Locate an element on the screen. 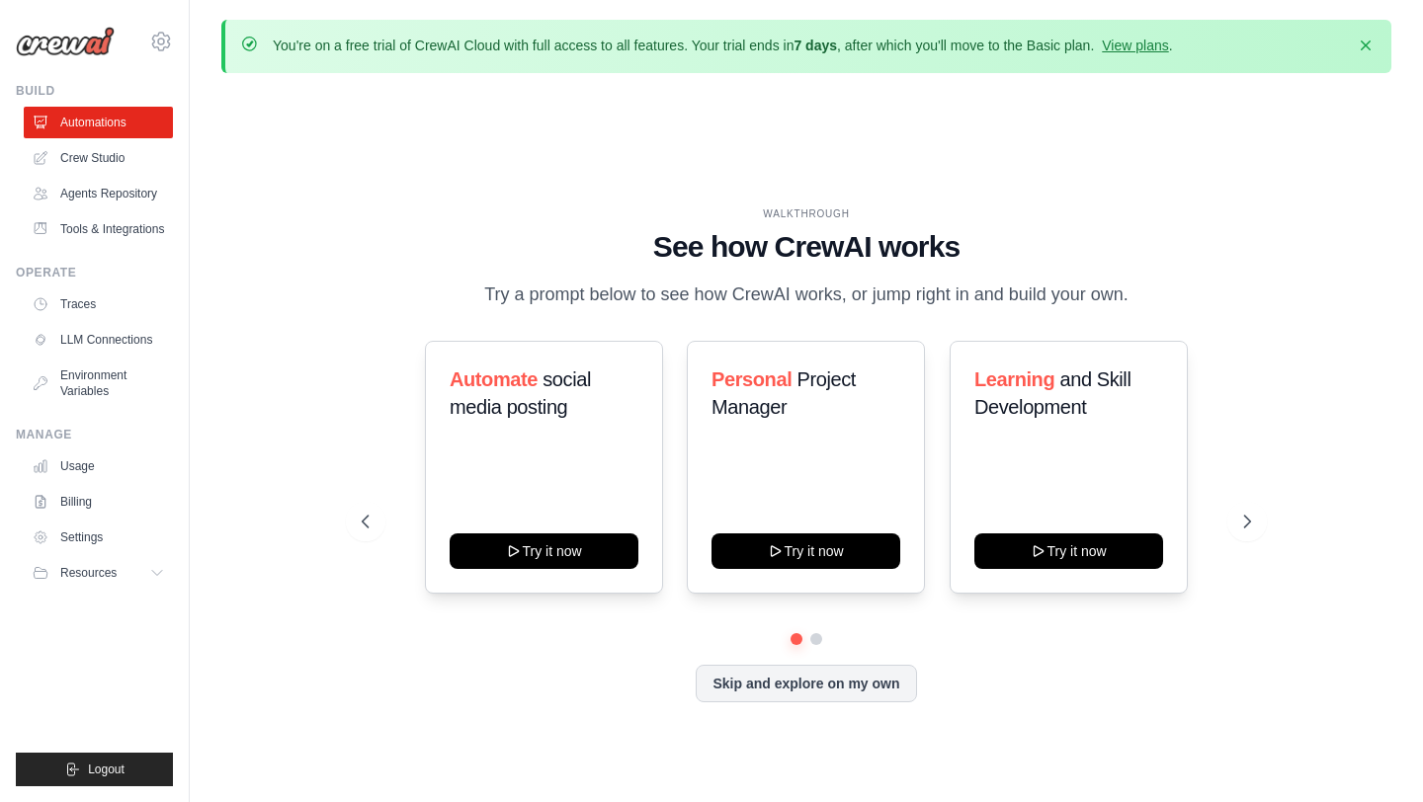  button: Logout is located at coordinates (94, 770).